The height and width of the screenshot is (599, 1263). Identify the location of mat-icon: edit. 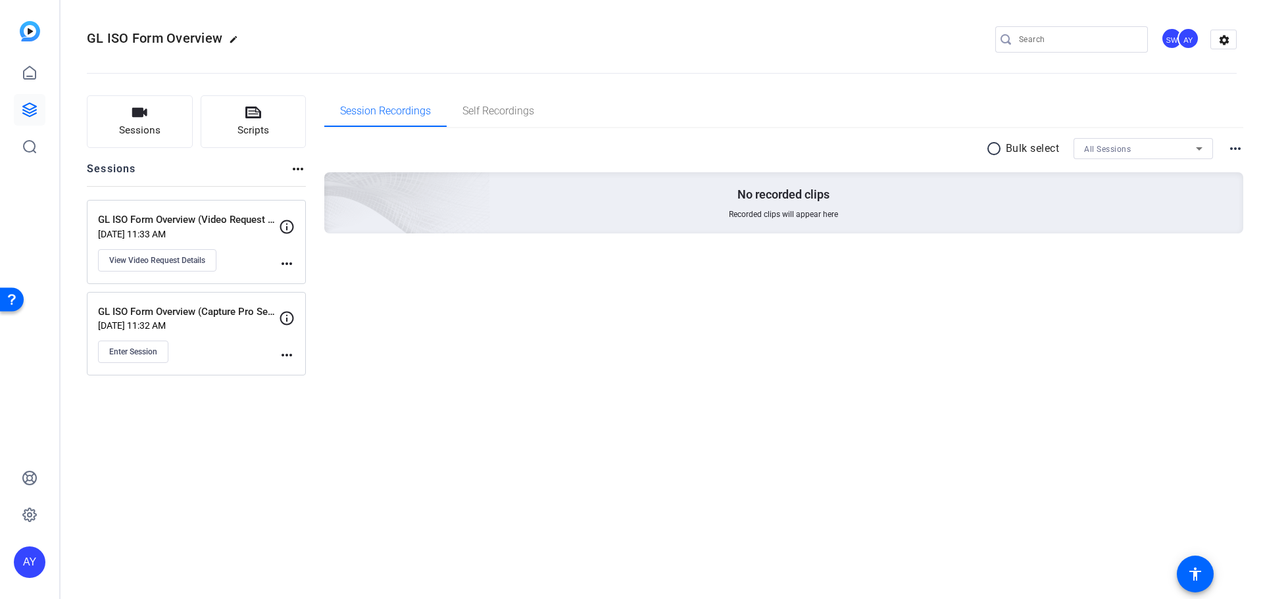
(237, 43).